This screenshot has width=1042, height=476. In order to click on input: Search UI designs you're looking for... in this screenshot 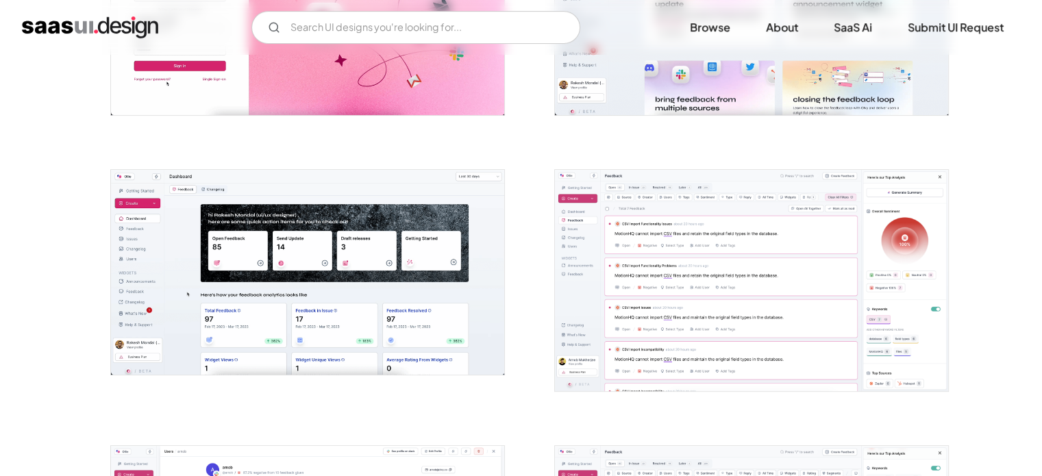, I will do `click(416, 27)`.